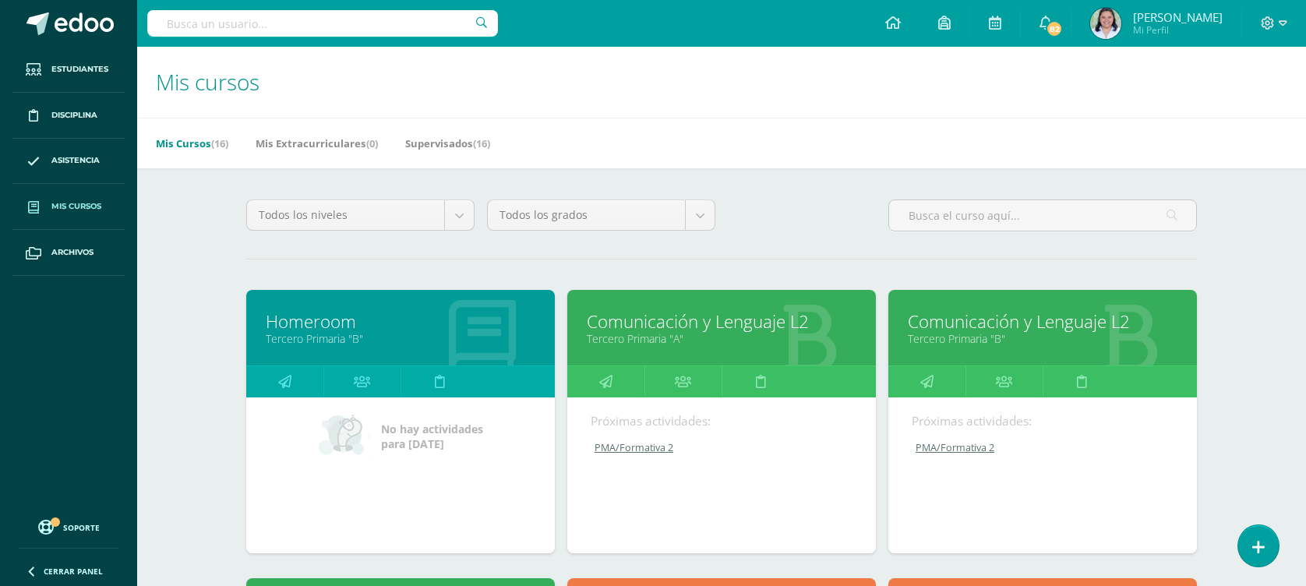 This screenshot has height=586, width=1306. Describe the element at coordinates (72, 252) in the screenshot. I see `span: Archivos` at that location.